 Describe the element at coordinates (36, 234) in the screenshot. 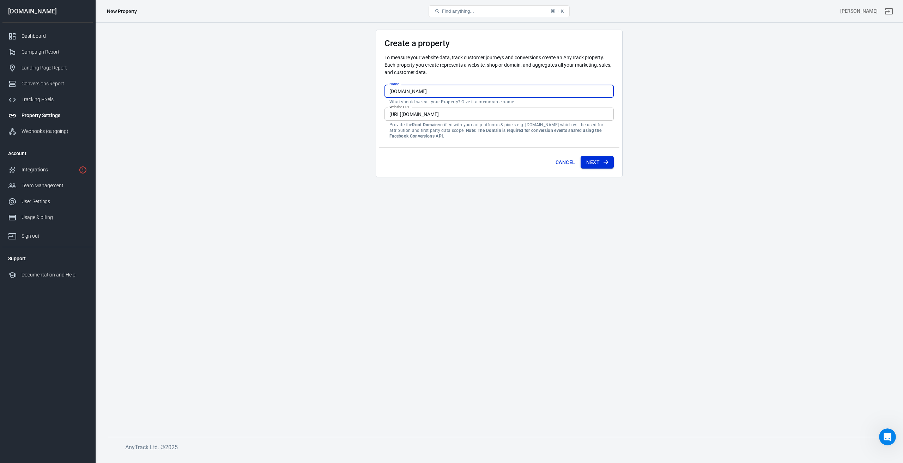

I see `button: Upload attachment` at that location.